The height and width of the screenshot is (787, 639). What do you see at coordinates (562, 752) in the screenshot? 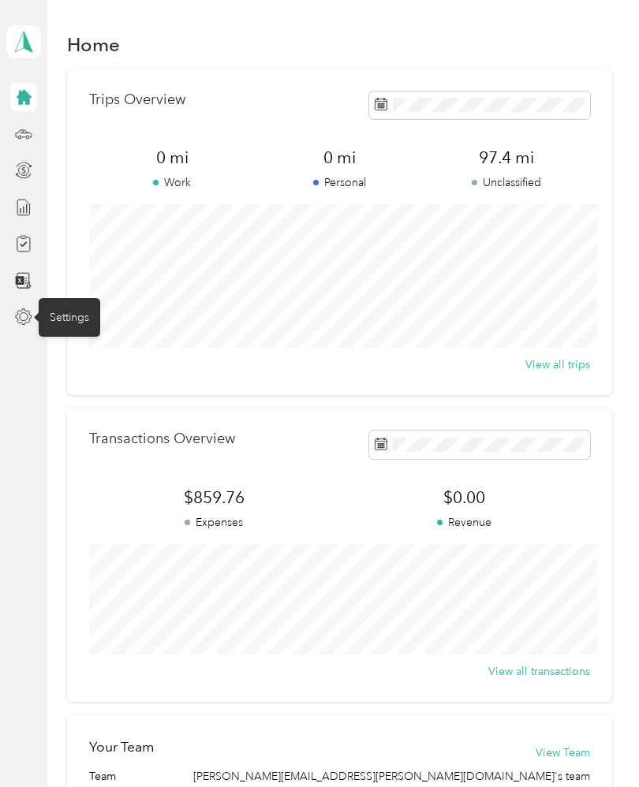
I see `button: View Team` at bounding box center [562, 752].